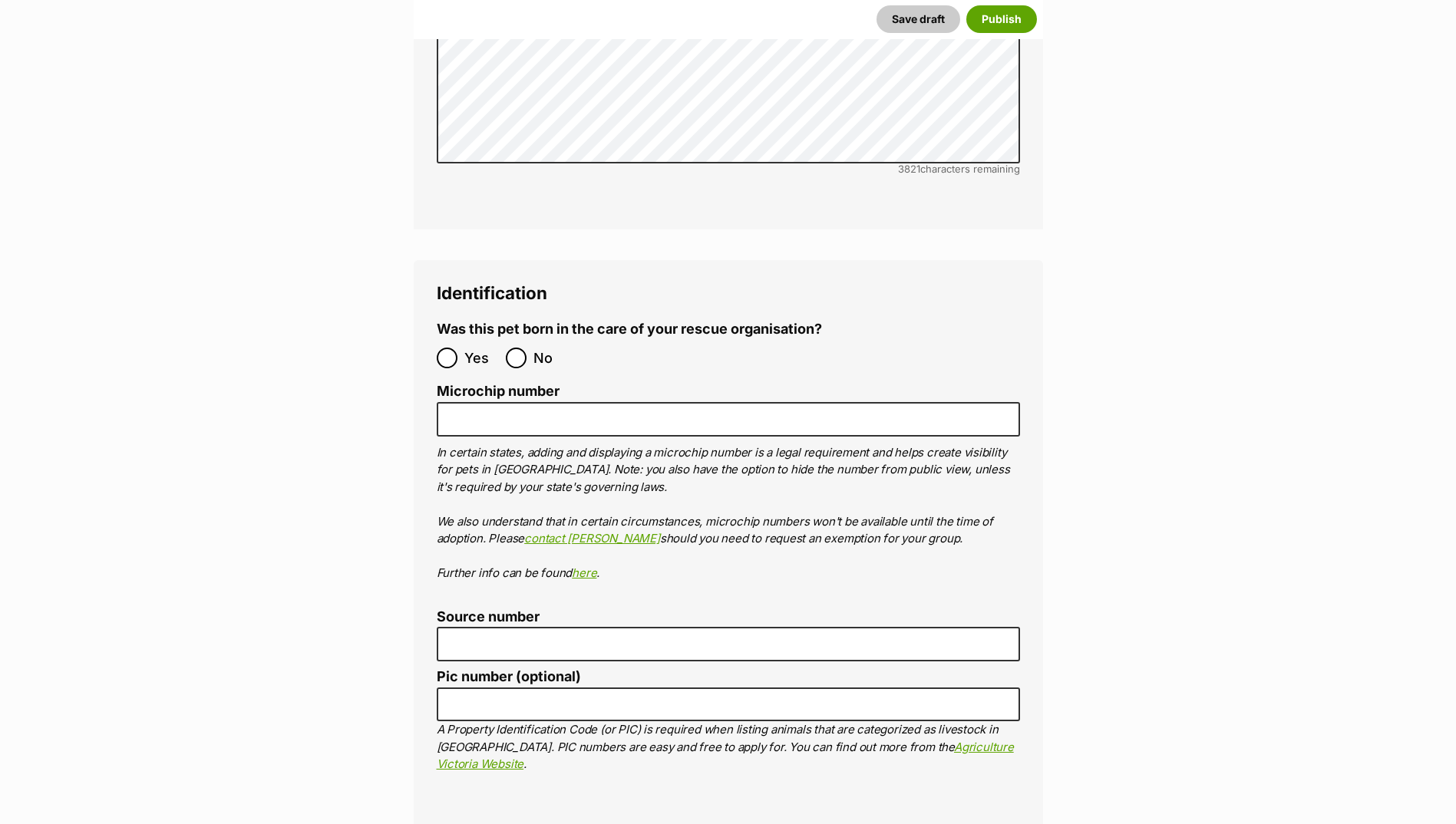 This screenshot has height=824, width=1456. Describe the element at coordinates (1001, 19) in the screenshot. I see `button: Publish` at that location.